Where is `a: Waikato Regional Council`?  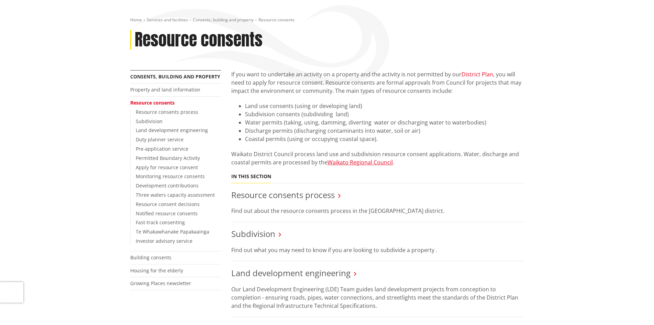 a: Waikato Regional Council is located at coordinates (360, 162).